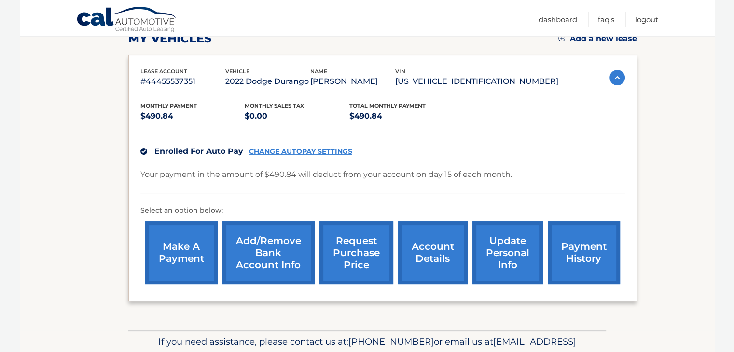 The image size is (734, 352). What do you see at coordinates (597, 39) in the screenshot?
I see `a: Add a new lease` at bounding box center [597, 39].